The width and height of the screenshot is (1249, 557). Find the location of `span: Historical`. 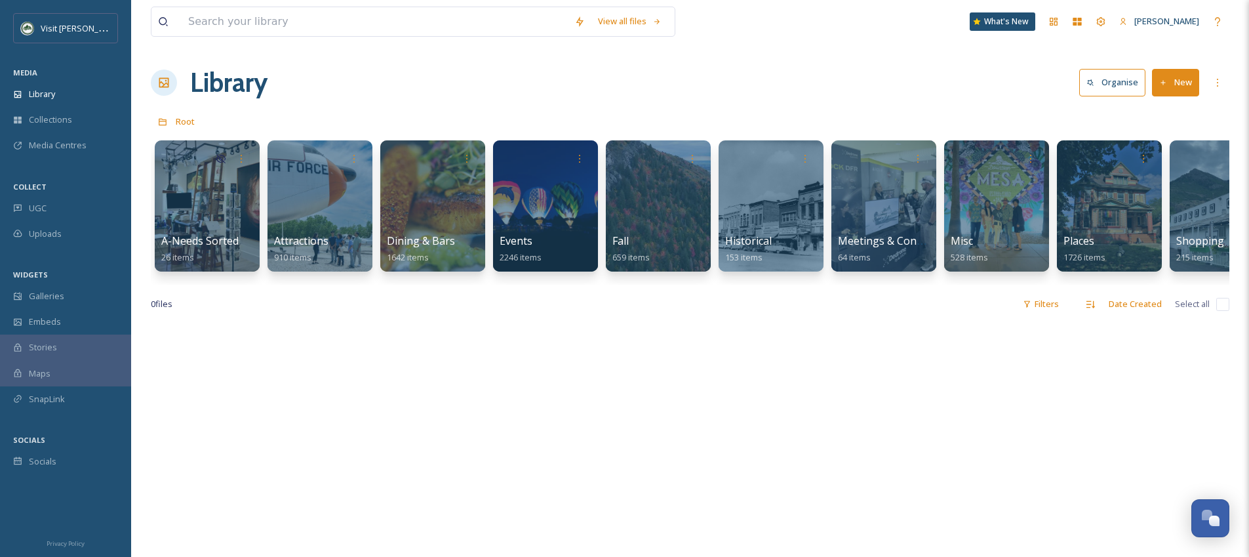

span: Historical is located at coordinates (748, 241).